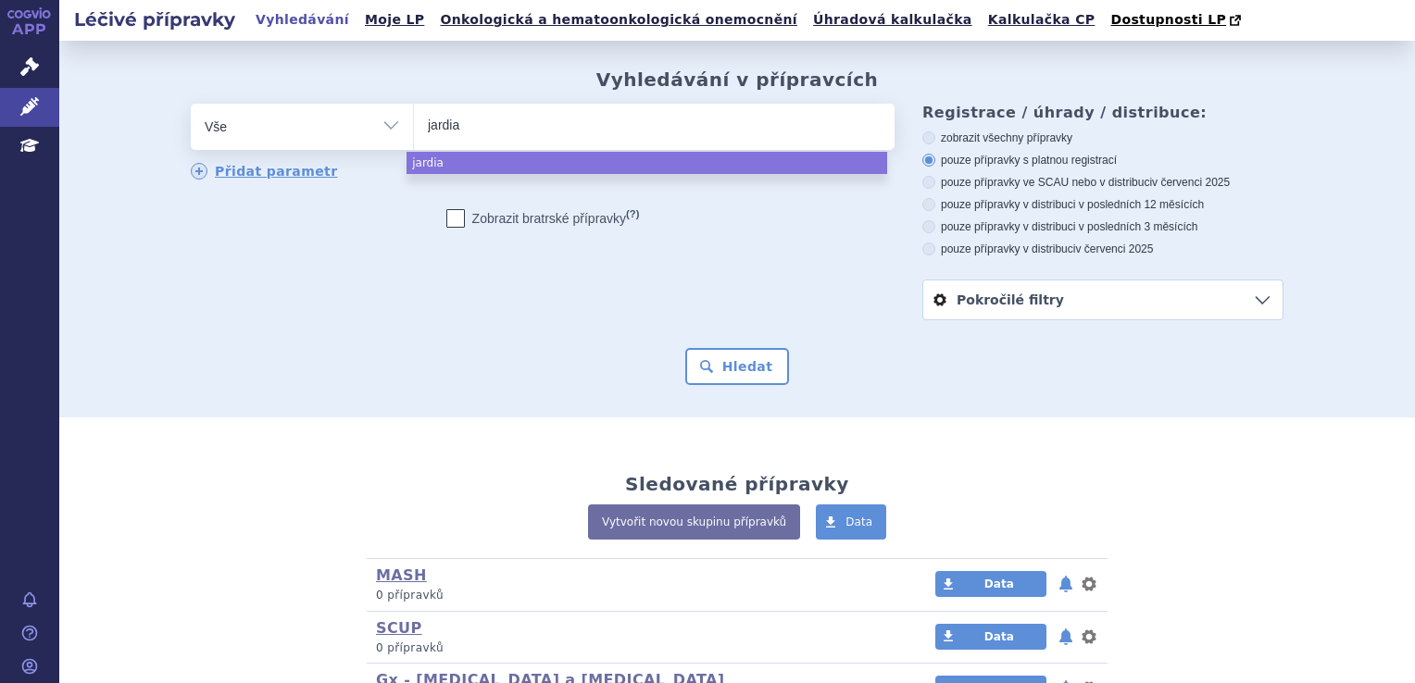 The height and width of the screenshot is (683, 1415). What do you see at coordinates (1041, 19) in the screenshot?
I see `a: Kalkulačka CP` at bounding box center [1041, 19].